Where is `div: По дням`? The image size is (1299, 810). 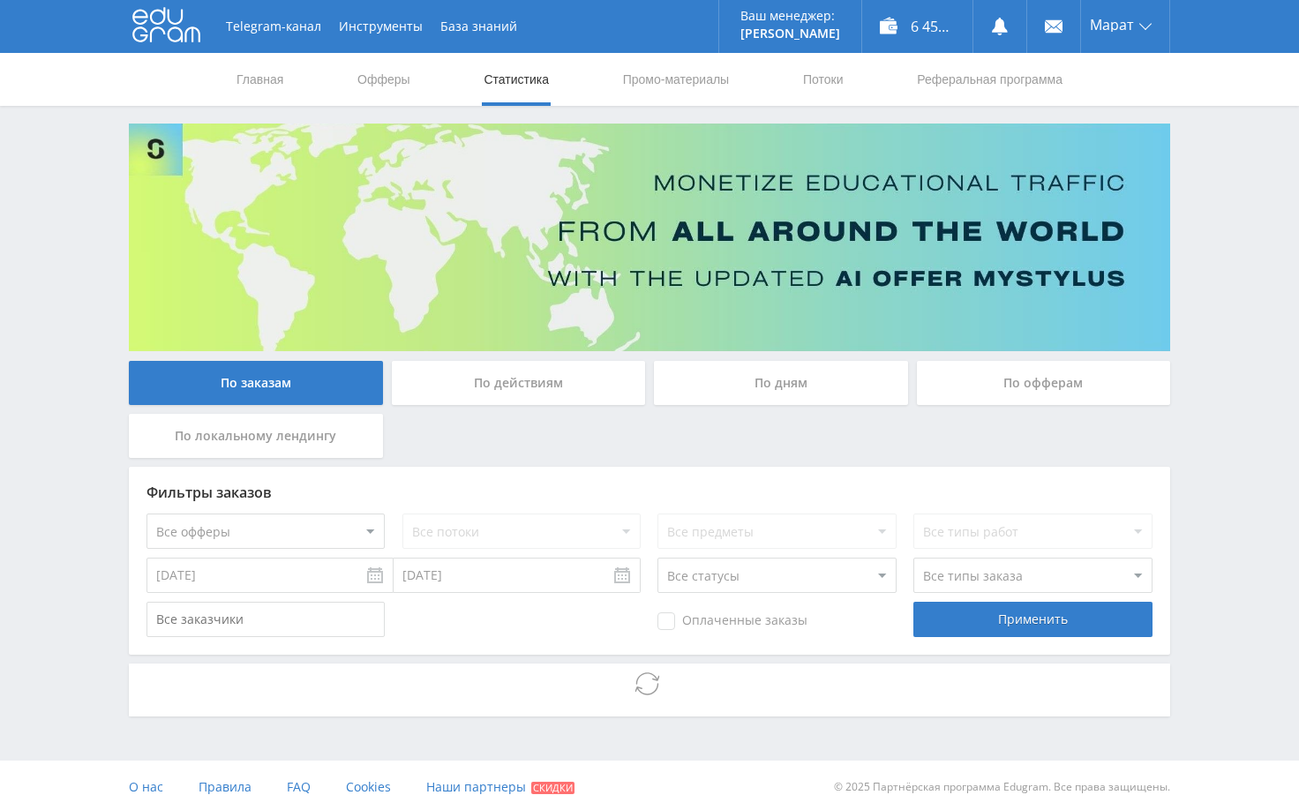
div: По дням is located at coordinates (781, 383).